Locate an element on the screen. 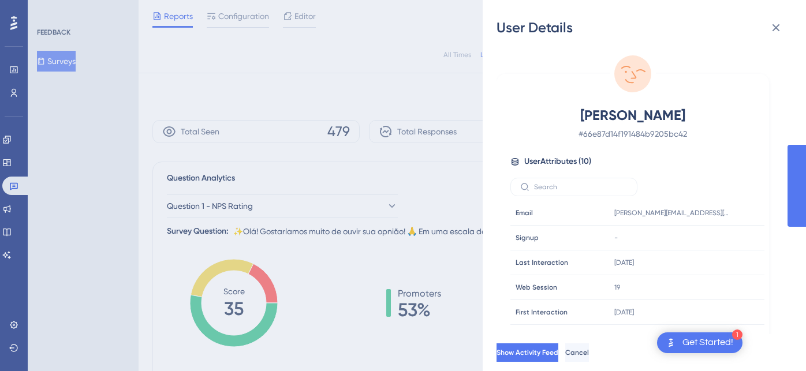 This screenshot has width=806, height=371. span: Last Interaction is located at coordinates (541, 263).